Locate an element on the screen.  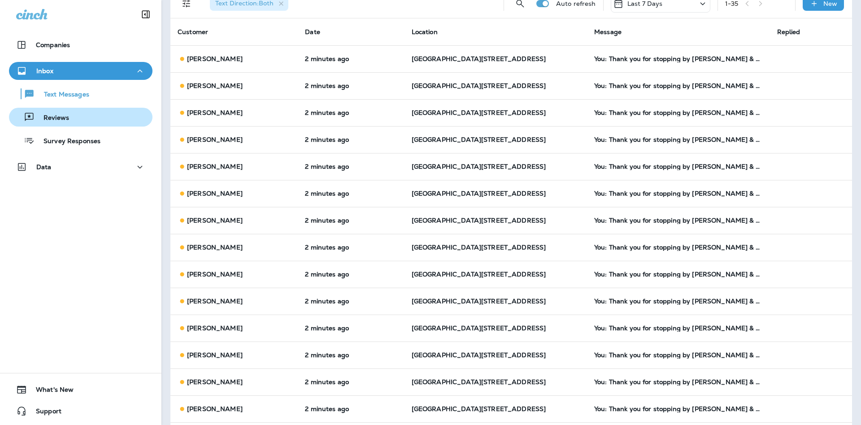
p: Companies is located at coordinates (53, 45).